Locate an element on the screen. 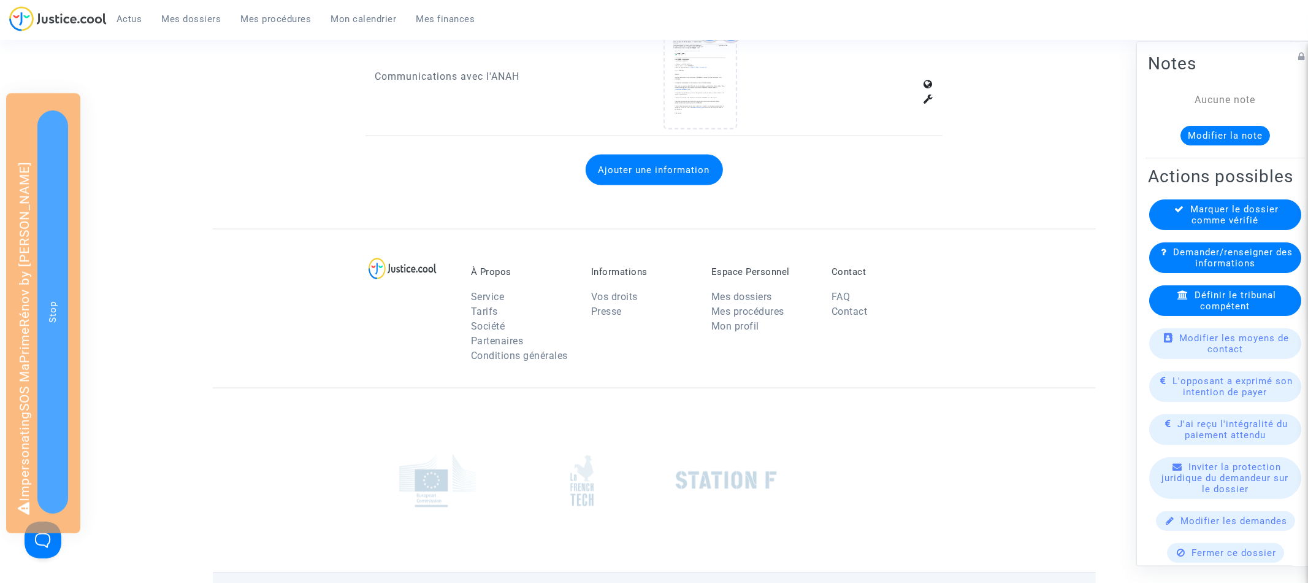 This screenshot has height=583, width=1308. h2: Actions possibles is located at coordinates (1225, 177).